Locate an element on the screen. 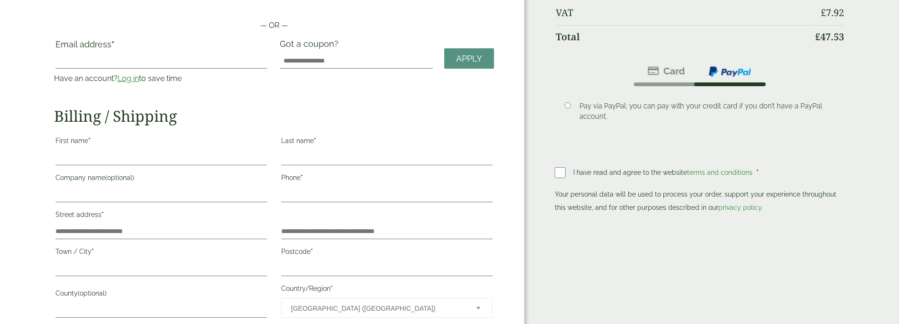  span: Country/Region is located at coordinates (387, 308).